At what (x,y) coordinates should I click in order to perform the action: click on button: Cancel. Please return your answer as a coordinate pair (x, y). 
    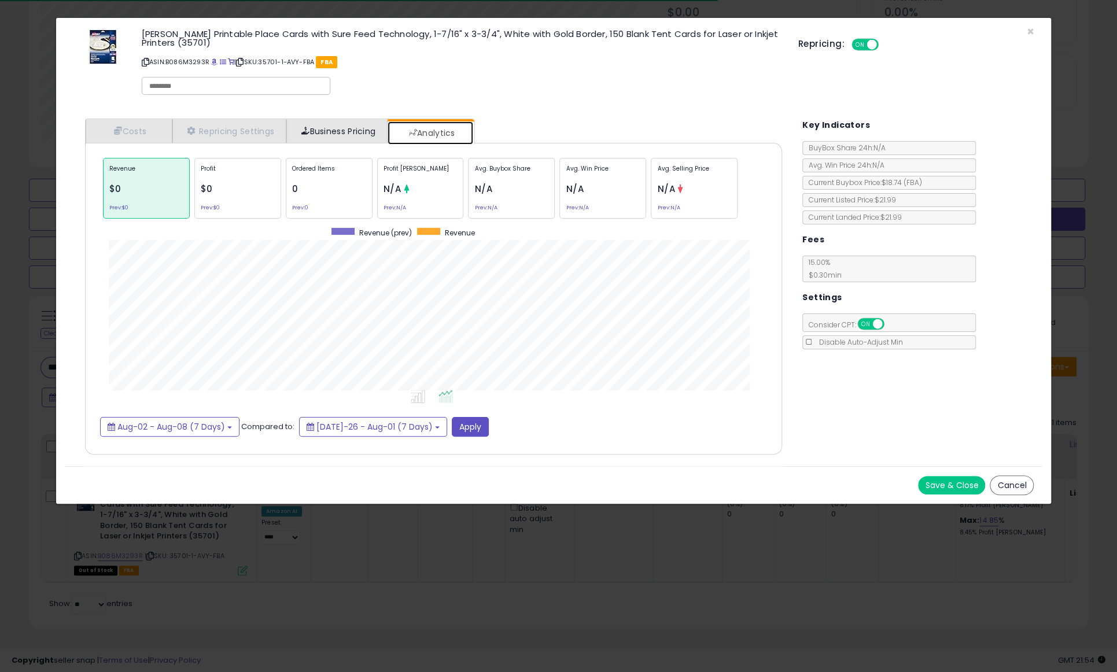
    Looking at the image, I should click on (1012, 485).